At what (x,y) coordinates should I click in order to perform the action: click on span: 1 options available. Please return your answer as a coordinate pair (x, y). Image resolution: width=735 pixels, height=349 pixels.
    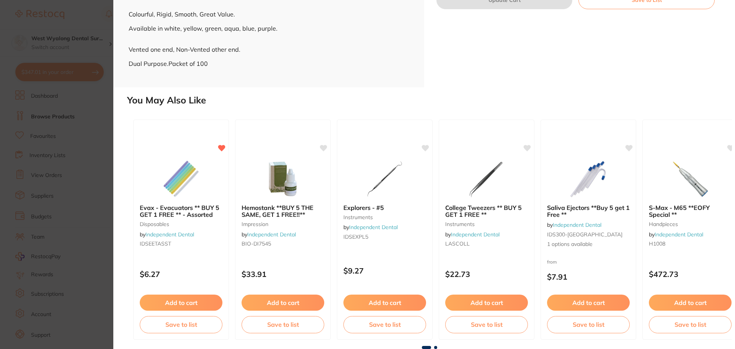
    Looking at the image, I should click on (589, 244).